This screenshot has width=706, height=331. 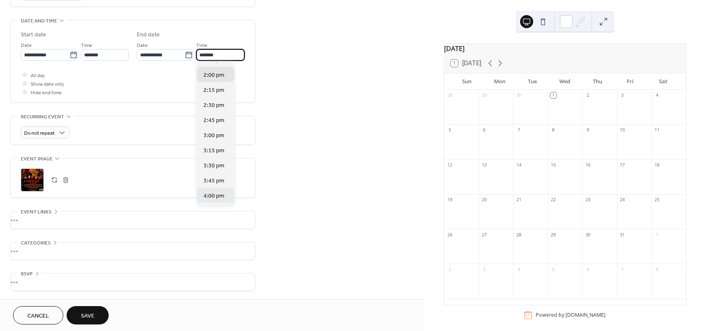 I want to click on span: Cancel, so click(x=38, y=316).